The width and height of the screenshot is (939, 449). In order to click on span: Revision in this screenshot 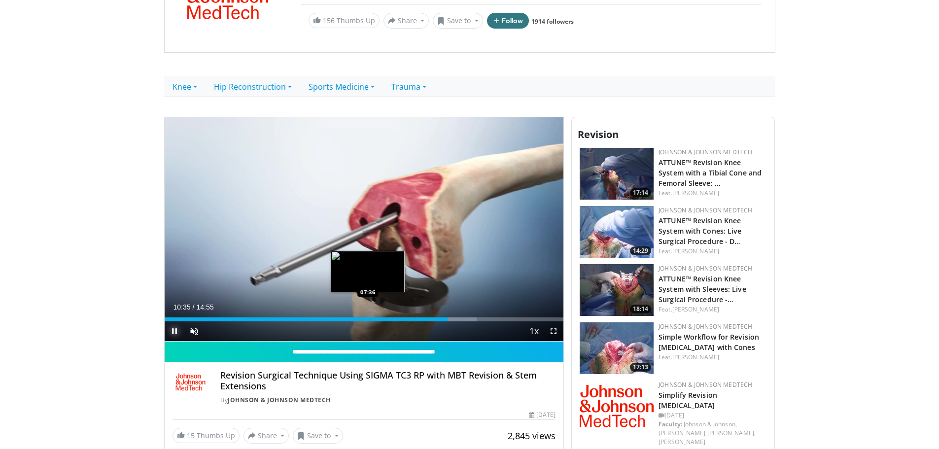, I will do `click(598, 134)`.